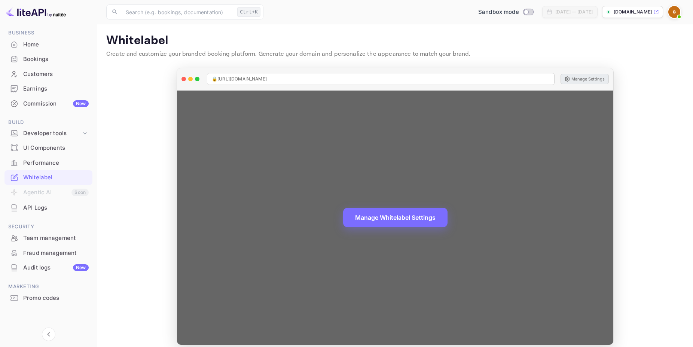  What do you see at coordinates (56, 104) in the screenshot?
I see `div: Commission` at bounding box center [56, 104].